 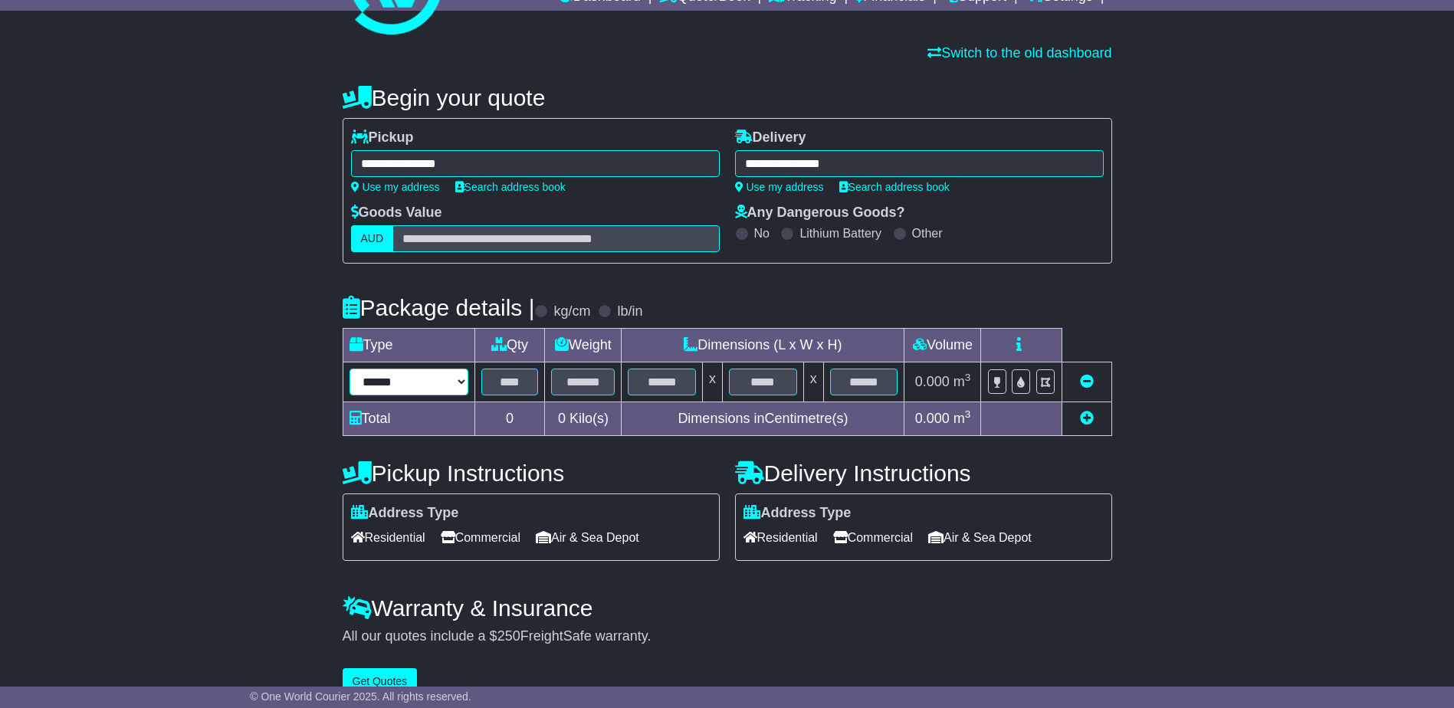 I want to click on label: AUD, so click(x=373, y=238).